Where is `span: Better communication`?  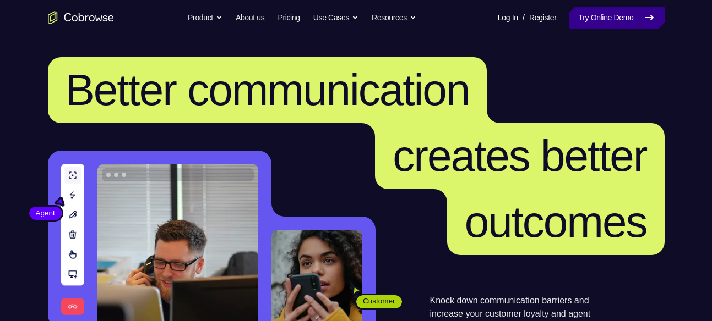 span: Better communication is located at coordinates (267, 90).